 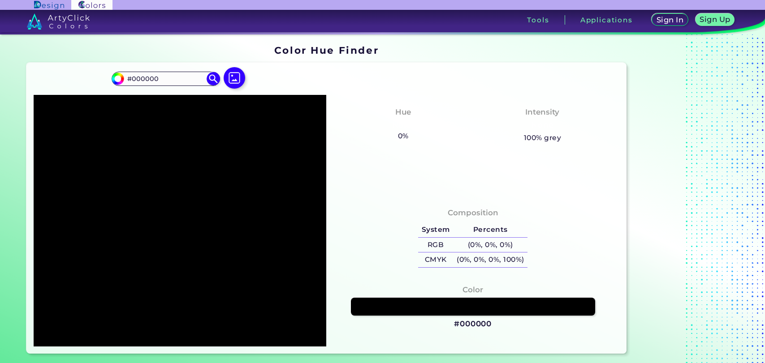 What do you see at coordinates (473, 324) in the screenshot?
I see `h3: #000000` at bounding box center [473, 324].